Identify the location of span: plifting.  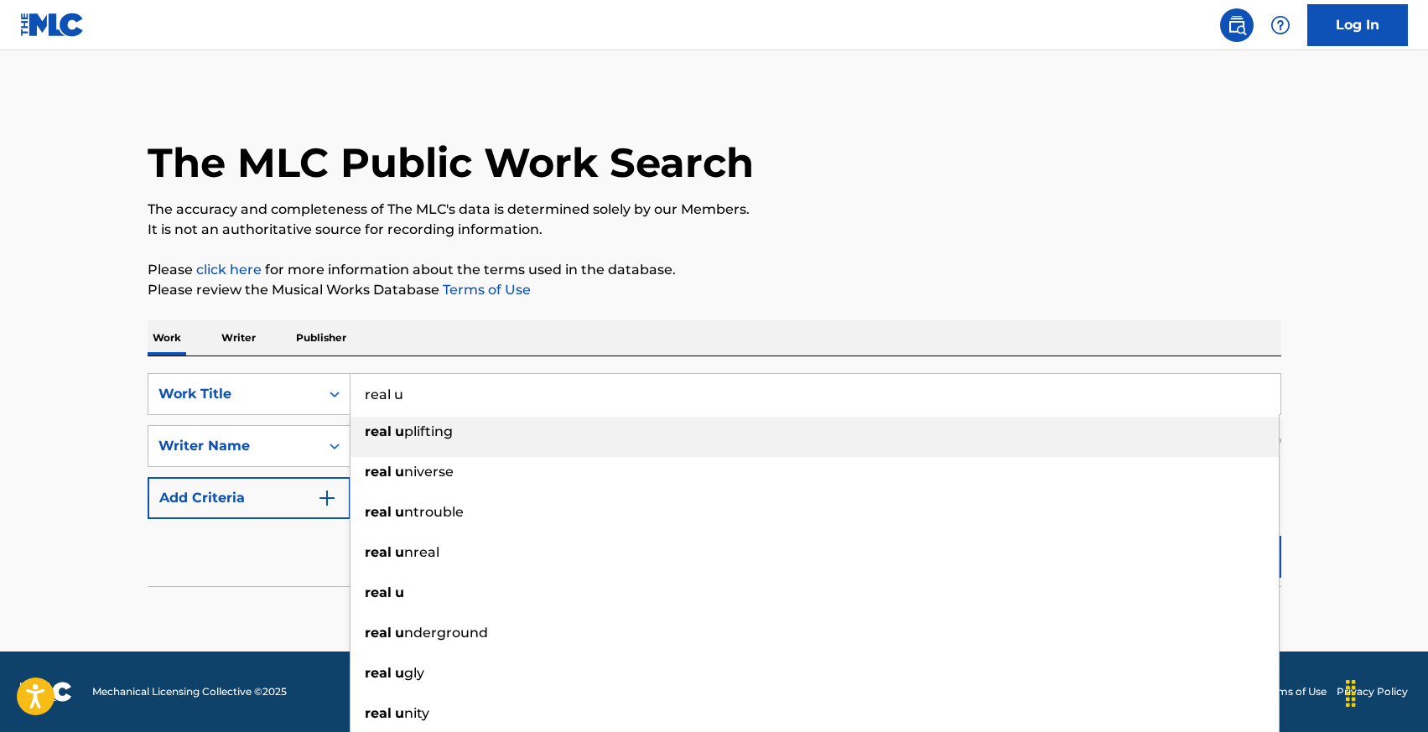
(429, 431).